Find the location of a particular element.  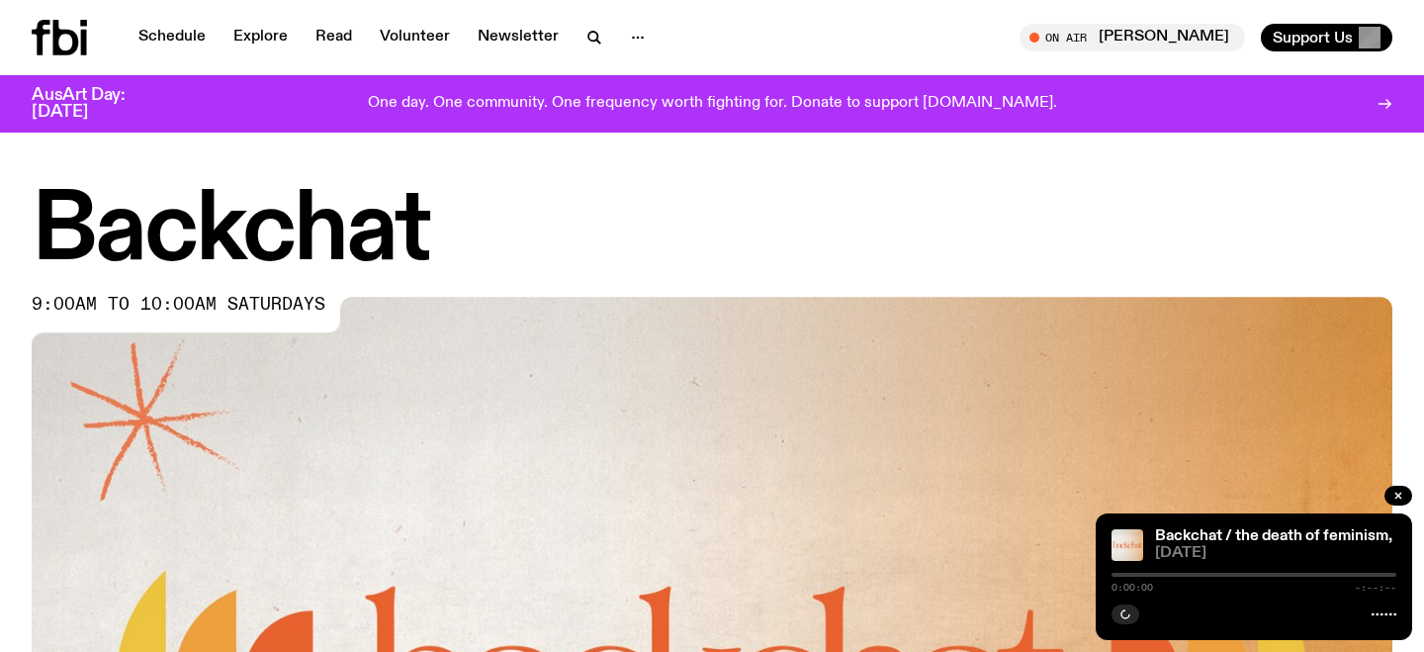

span: Support Us is located at coordinates (1312, 38).